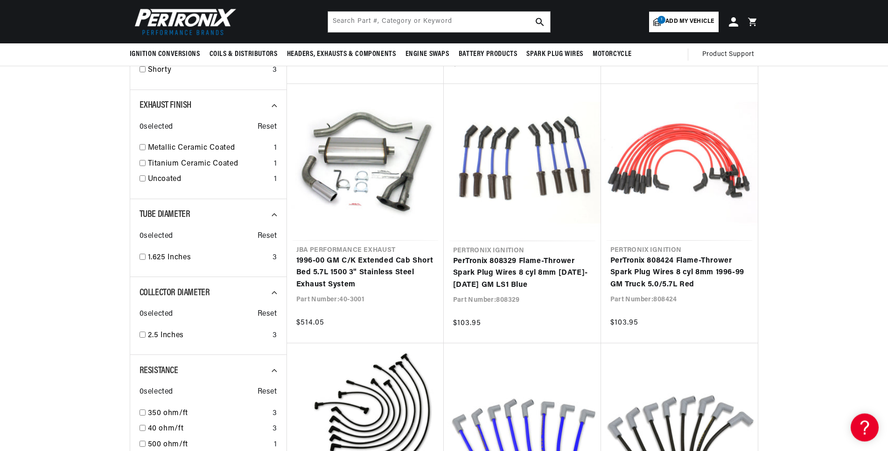  What do you see at coordinates (555, 54) in the screenshot?
I see `summary: Spark Plug Wires` at bounding box center [555, 54].